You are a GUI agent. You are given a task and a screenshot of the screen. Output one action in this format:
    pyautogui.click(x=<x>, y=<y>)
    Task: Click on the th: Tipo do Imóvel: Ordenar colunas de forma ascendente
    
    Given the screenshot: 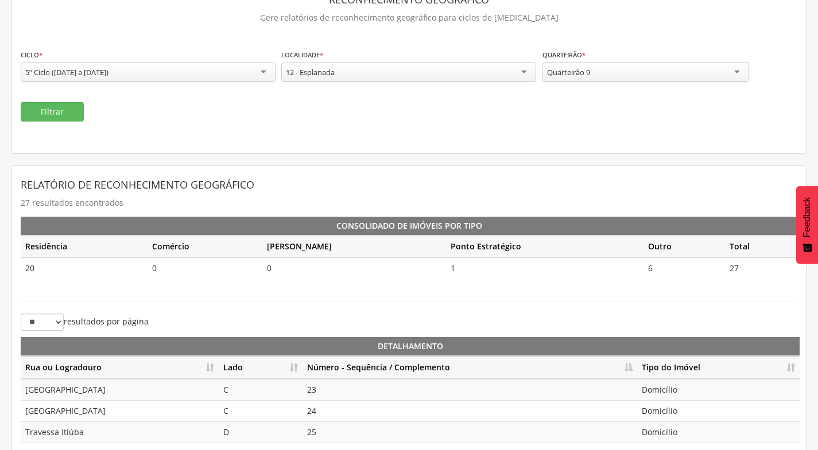 What is the action you would take?
    pyautogui.click(x=718, y=368)
    